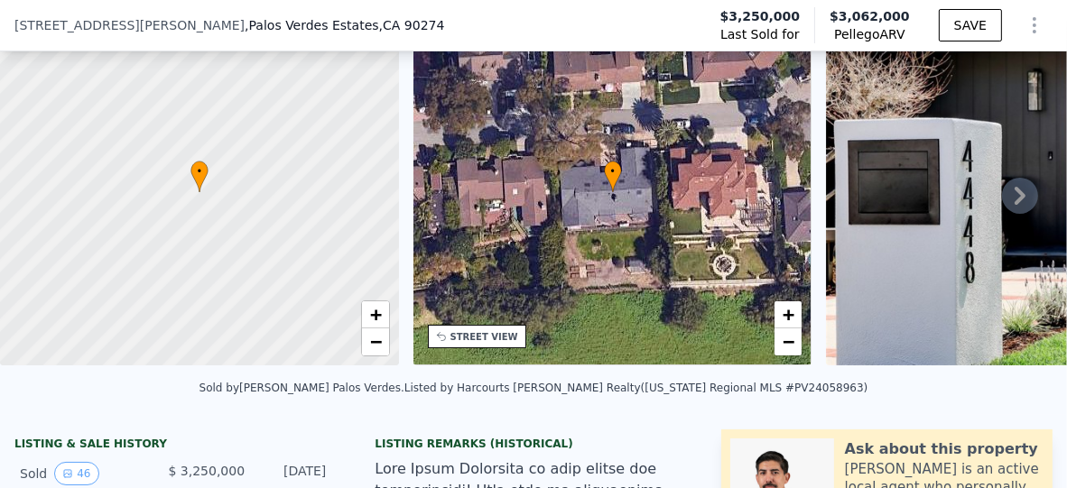  Describe the element at coordinates (87, 474) in the screenshot. I see `div: Sold` at that location.